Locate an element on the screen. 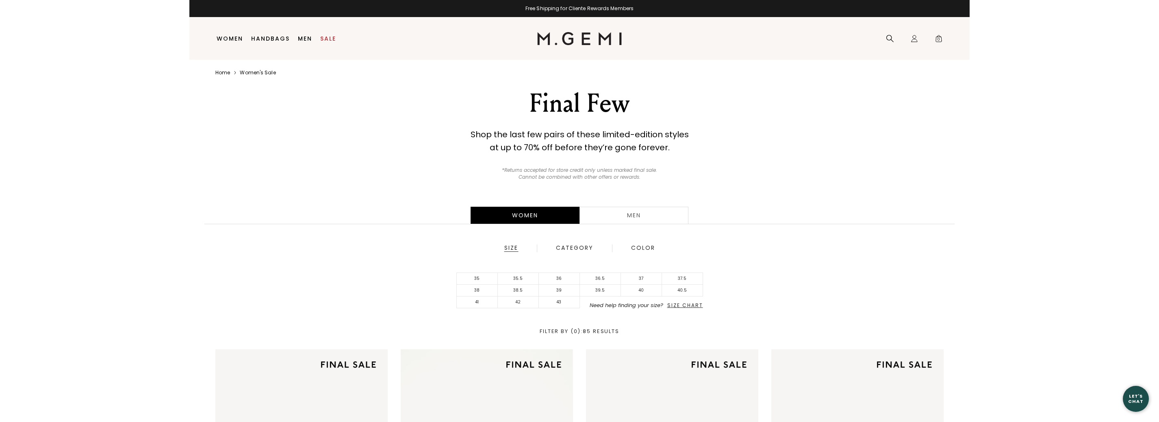  div: Women is located at coordinates (525, 215).